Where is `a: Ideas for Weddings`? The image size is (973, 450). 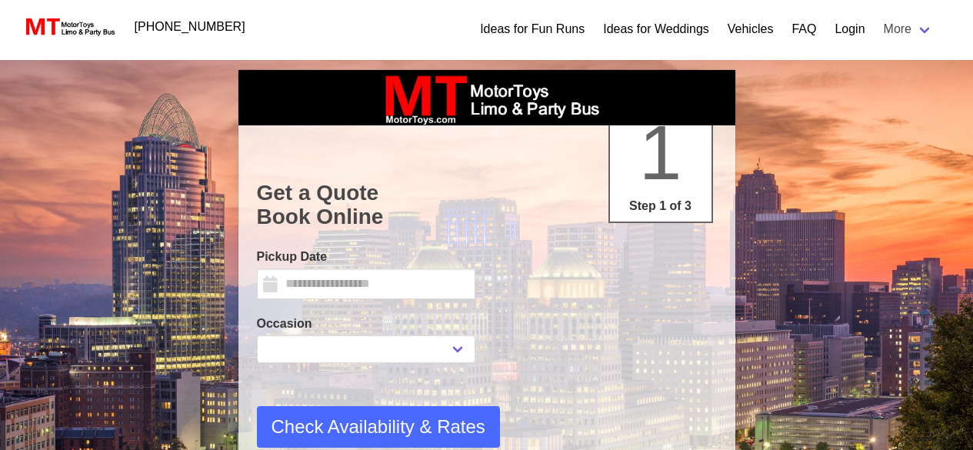 a: Ideas for Weddings is located at coordinates (656, 29).